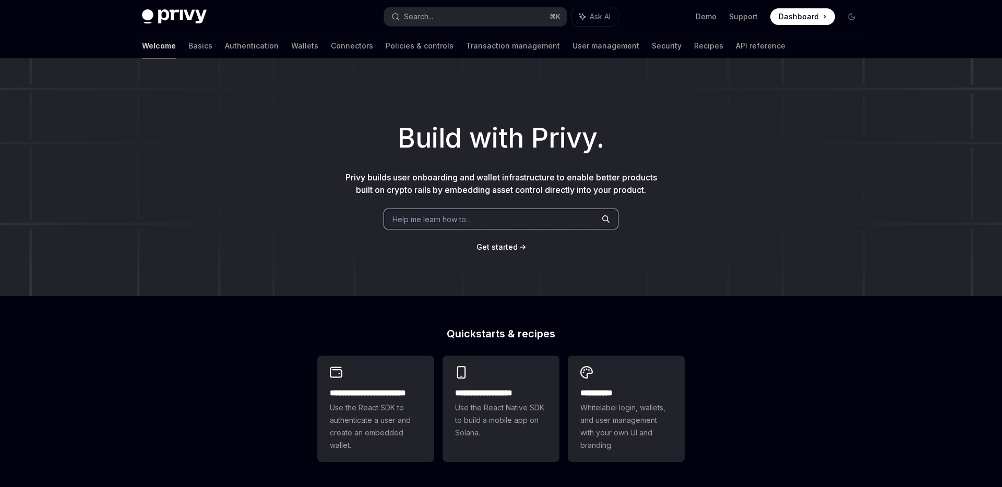  I want to click on img: dark logo, so click(174, 17).